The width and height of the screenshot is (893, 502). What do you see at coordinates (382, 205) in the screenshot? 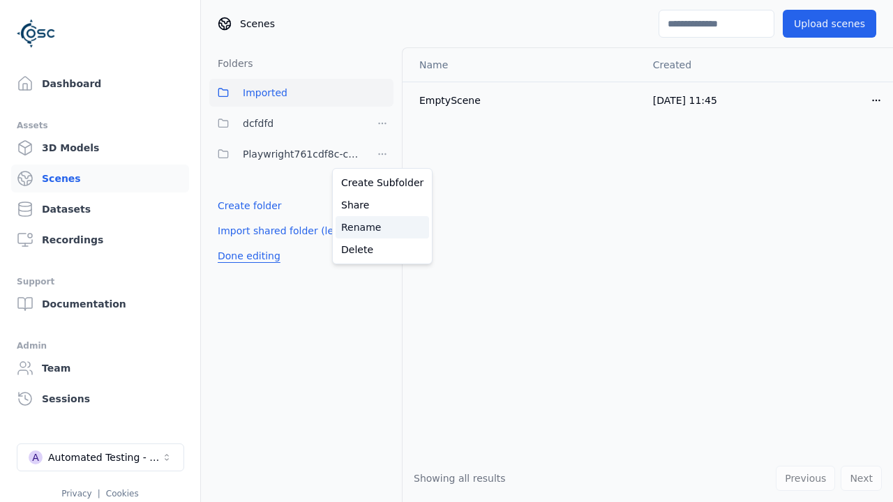
I see `div: Share` at bounding box center [382, 205].